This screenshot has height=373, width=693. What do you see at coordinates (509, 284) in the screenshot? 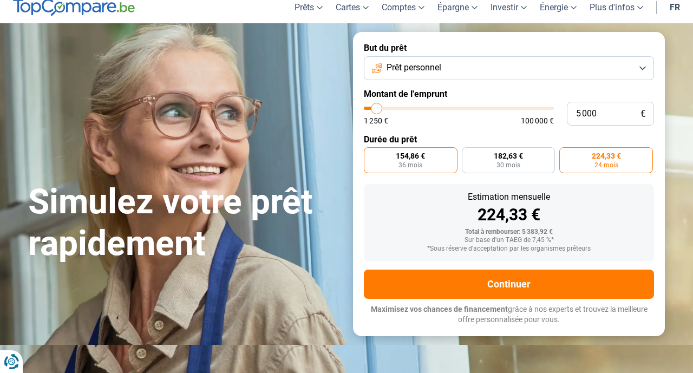
I see `button: Continuer` at bounding box center [509, 284].